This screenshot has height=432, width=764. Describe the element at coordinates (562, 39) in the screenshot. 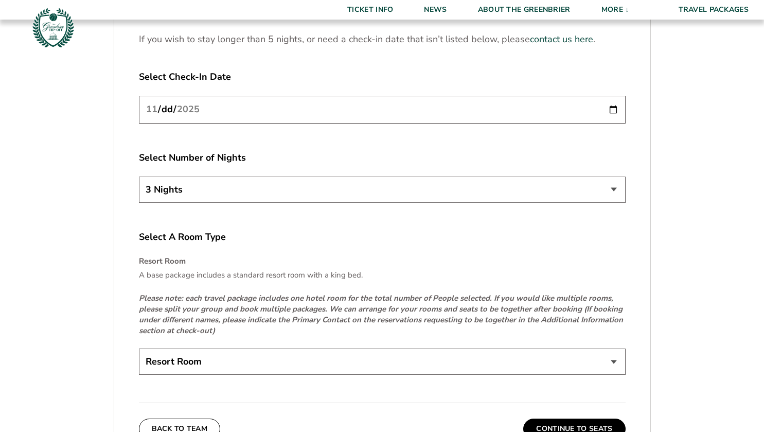

I see `a: contact us here` at that location.